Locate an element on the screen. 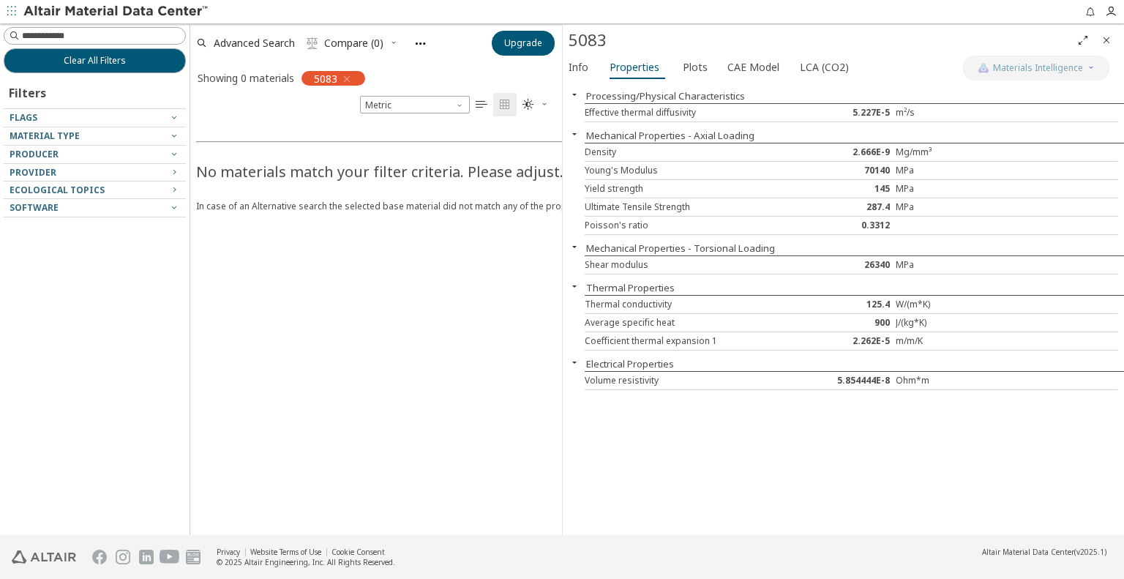 This screenshot has height=579, width=1124. div: Average specific heat is located at coordinates (696, 323).